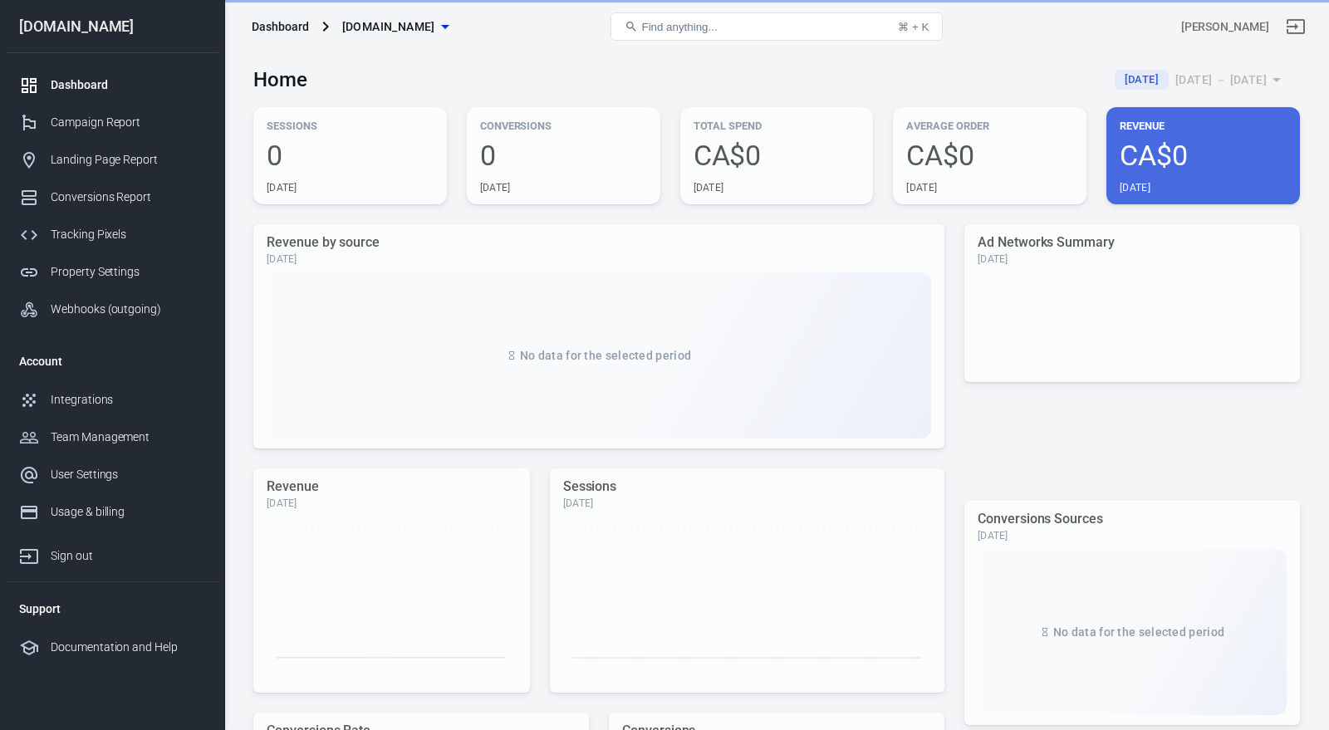 This screenshot has height=730, width=1329. Describe the element at coordinates (128, 400) in the screenshot. I see `div: Integrations` at that location.